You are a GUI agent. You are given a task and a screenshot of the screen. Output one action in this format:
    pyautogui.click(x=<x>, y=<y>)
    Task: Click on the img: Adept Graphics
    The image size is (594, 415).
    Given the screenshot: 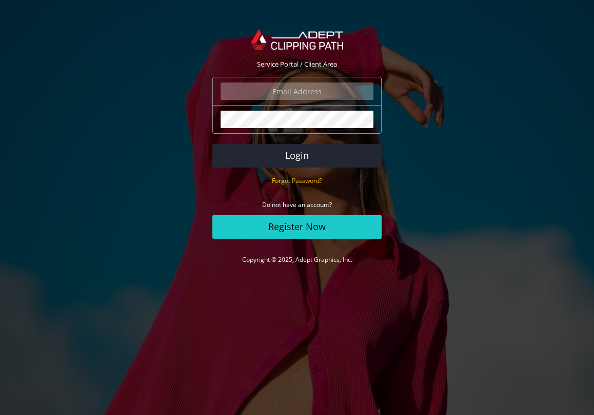 What is the action you would take?
    pyautogui.click(x=296, y=39)
    